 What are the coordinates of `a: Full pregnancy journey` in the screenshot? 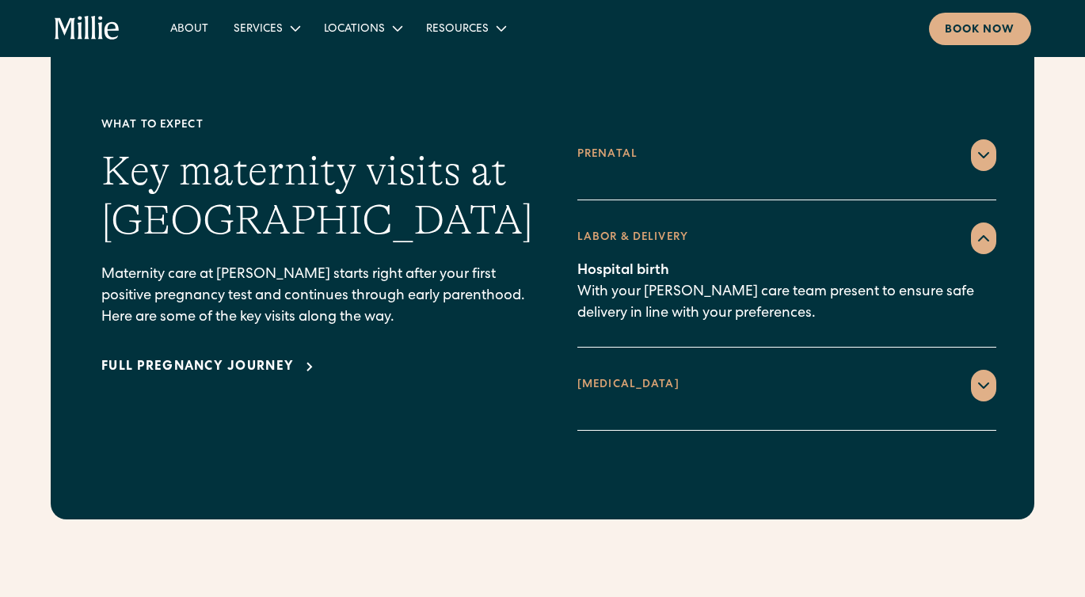 It's located at (210, 367).